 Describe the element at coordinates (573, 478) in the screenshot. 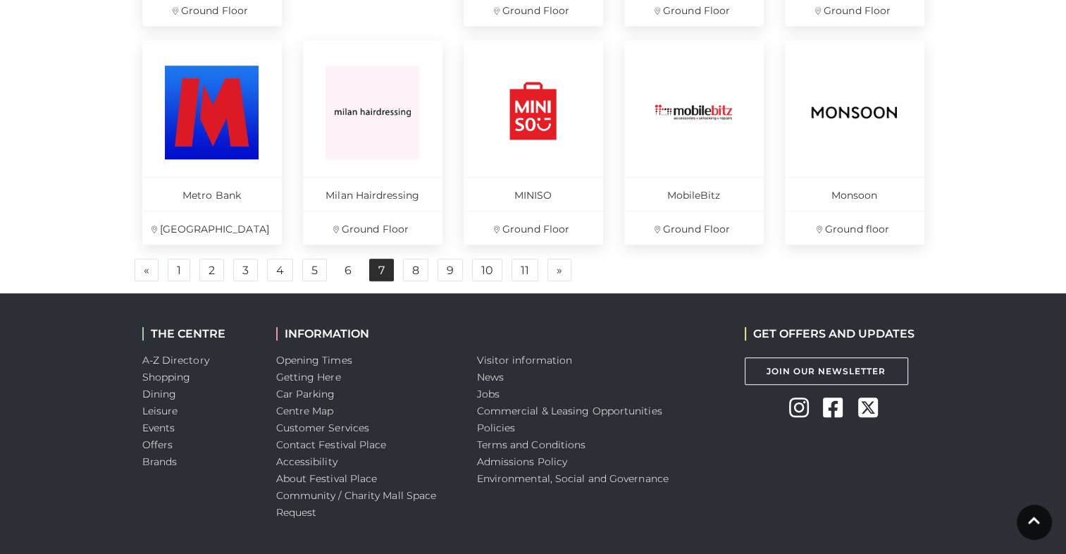

I see `a: Environmental, Social and Governance` at that location.